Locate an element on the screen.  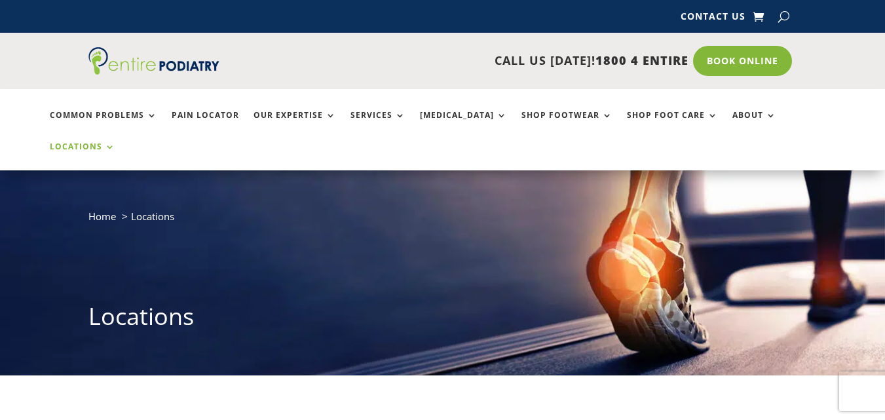
a: Common Problems is located at coordinates (103, 124).